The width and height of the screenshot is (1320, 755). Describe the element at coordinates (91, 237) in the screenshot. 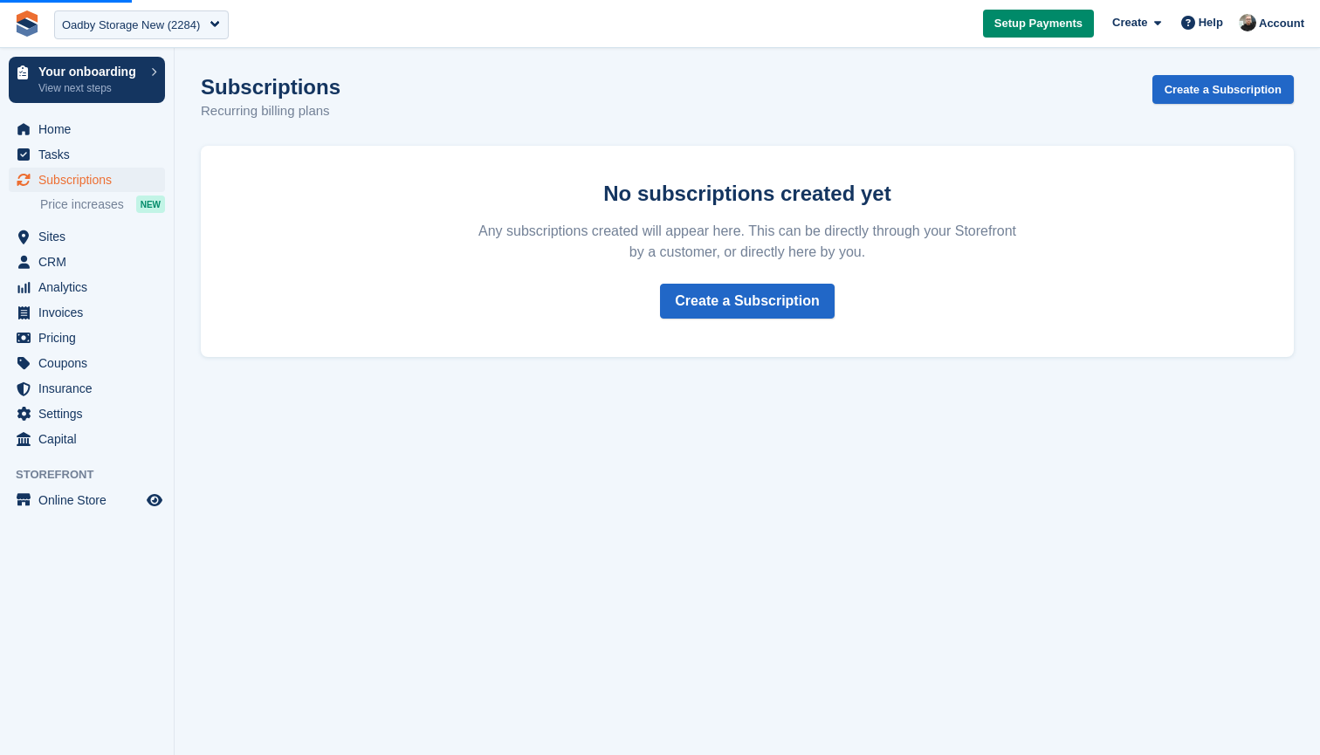

I see `span: Sites` at that location.